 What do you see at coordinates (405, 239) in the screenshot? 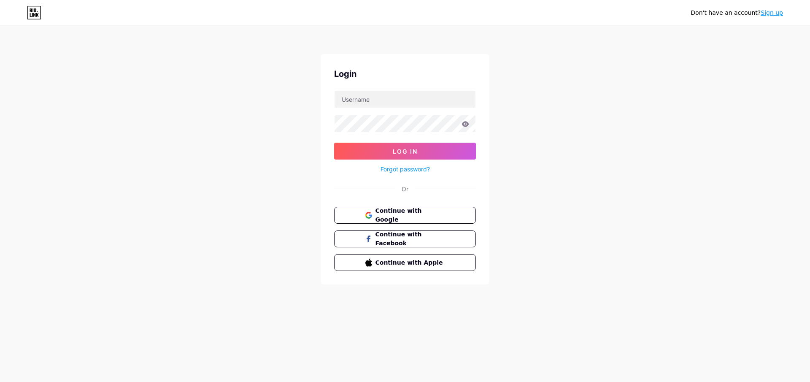
I see `button: Continue with Facebook` at bounding box center [405, 239].